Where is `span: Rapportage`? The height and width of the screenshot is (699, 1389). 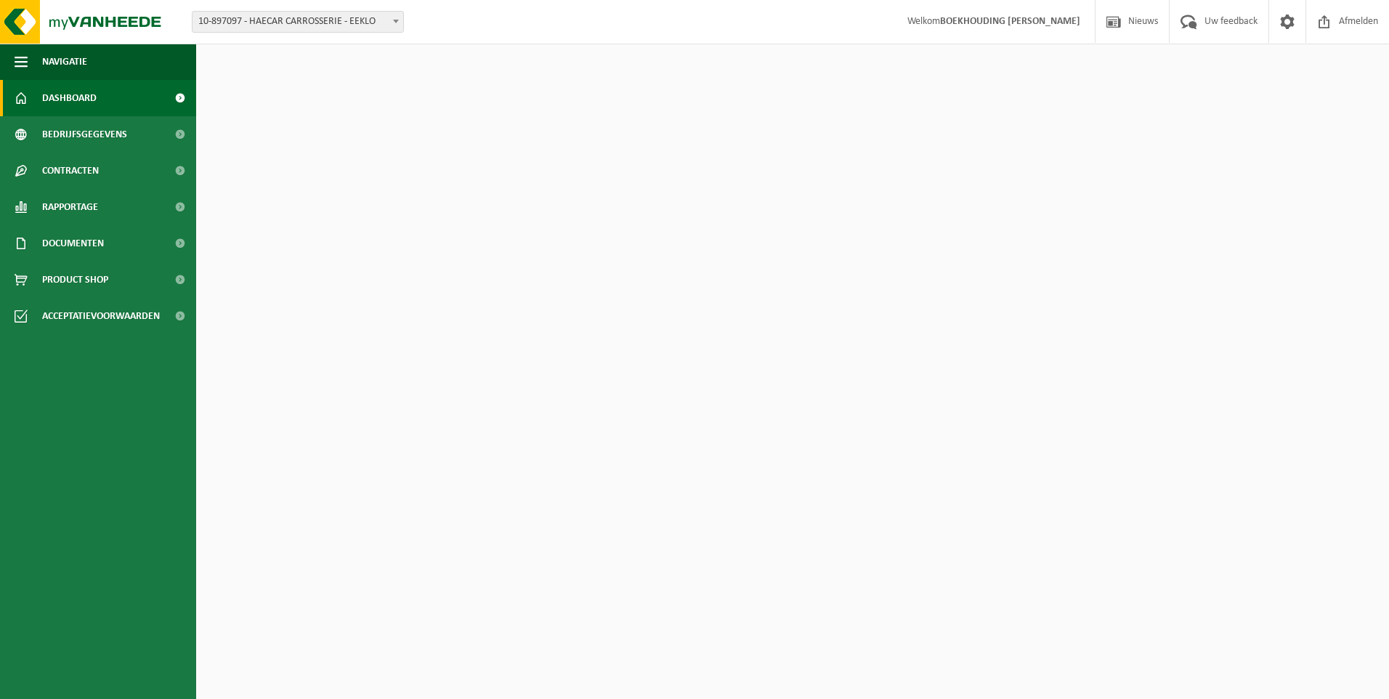
span: Rapportage is located at coordinates (70, 207).